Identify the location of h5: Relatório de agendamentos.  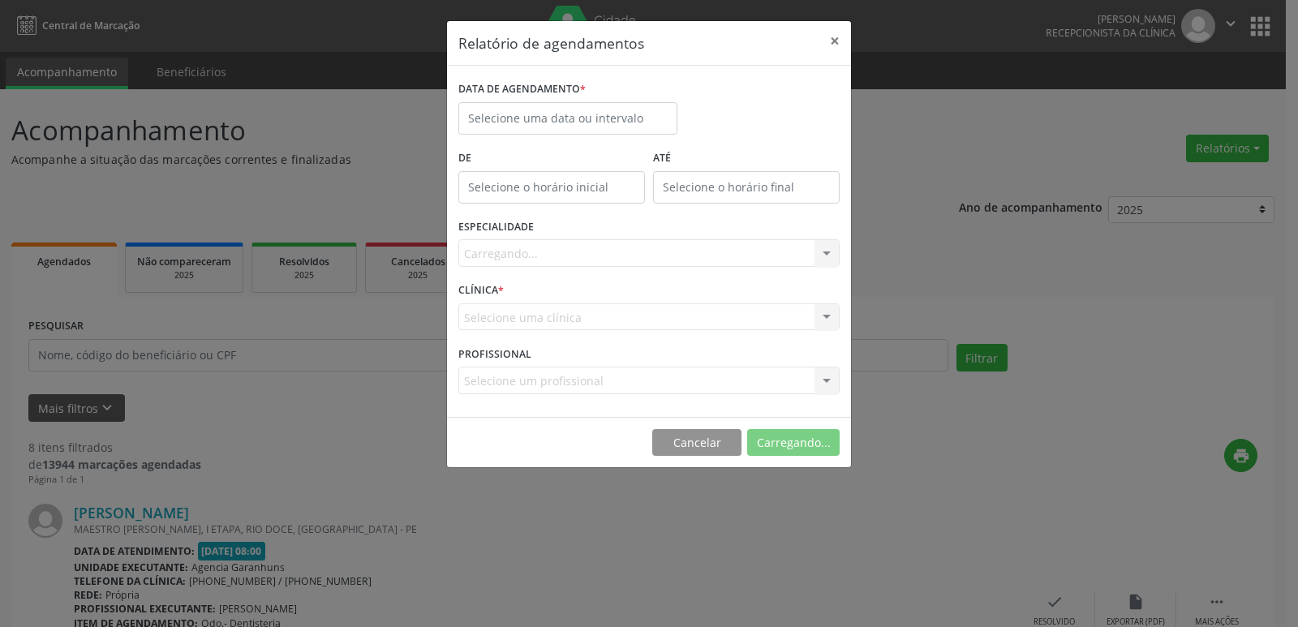
(551, 43).